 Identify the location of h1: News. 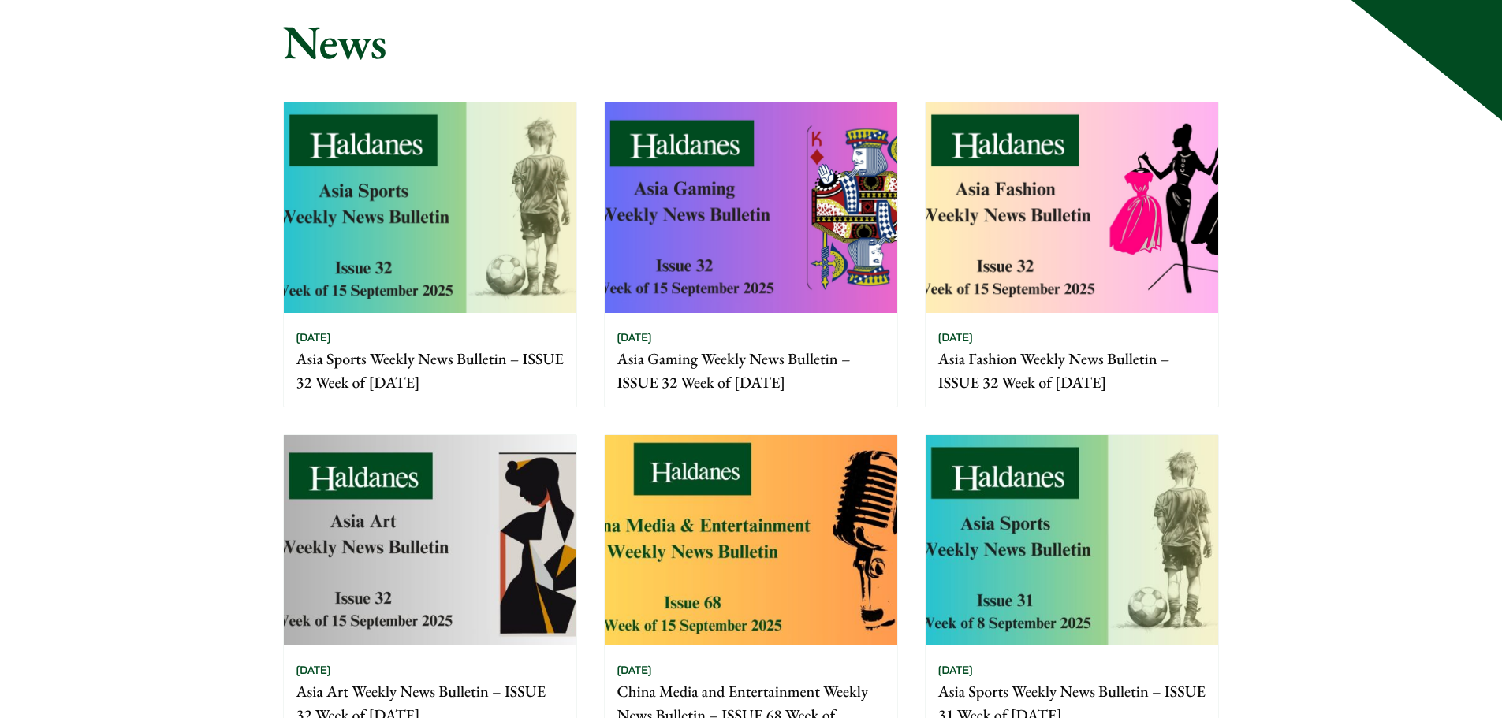
(751, 42).